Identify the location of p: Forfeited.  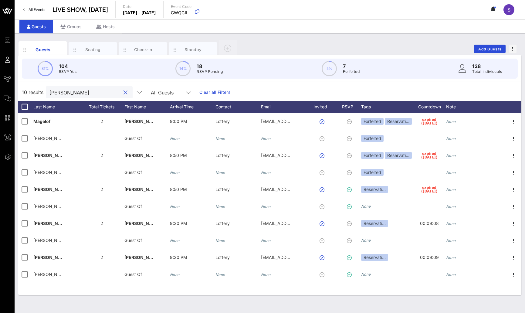
(351, 72).